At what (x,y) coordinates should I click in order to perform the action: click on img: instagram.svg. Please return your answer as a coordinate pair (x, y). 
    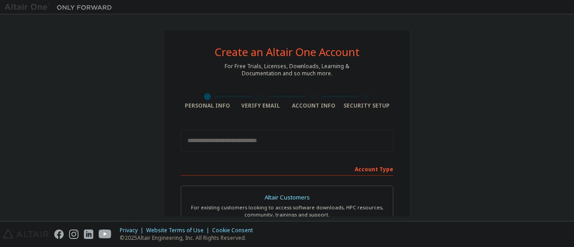
    Looking at the image, I should click on (74, 234).